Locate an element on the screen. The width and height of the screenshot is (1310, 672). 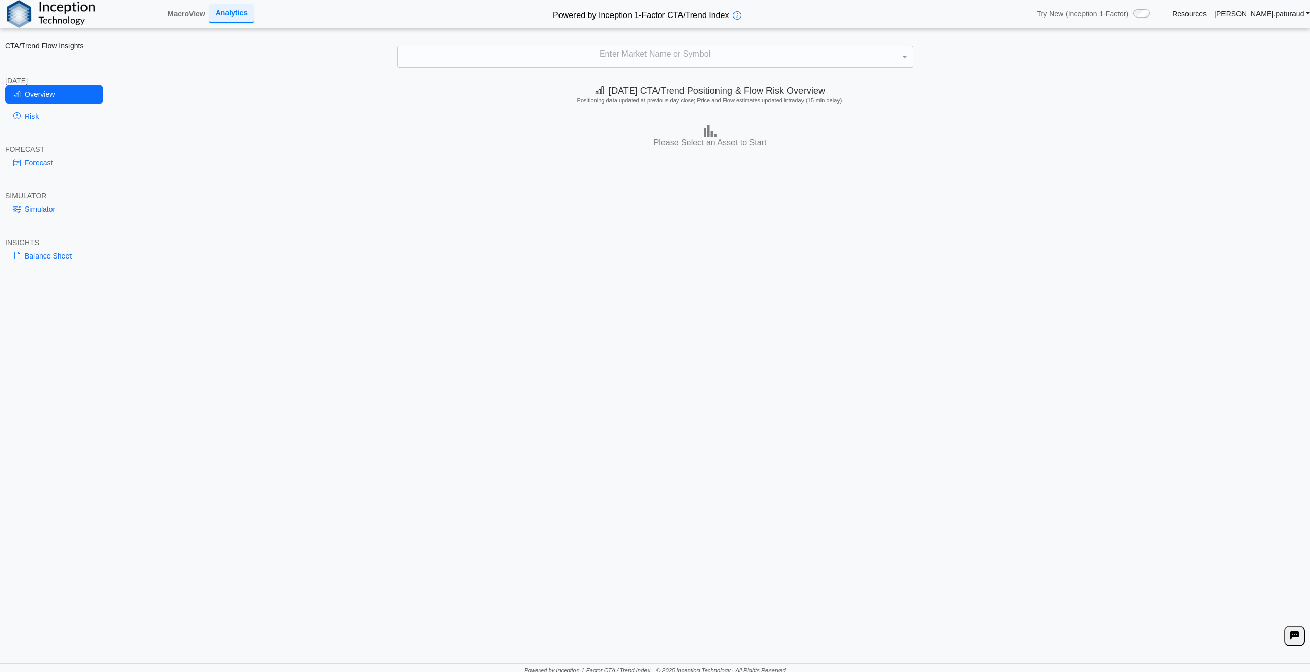
img: bar-chart.png is located at coordinates (710, 131).